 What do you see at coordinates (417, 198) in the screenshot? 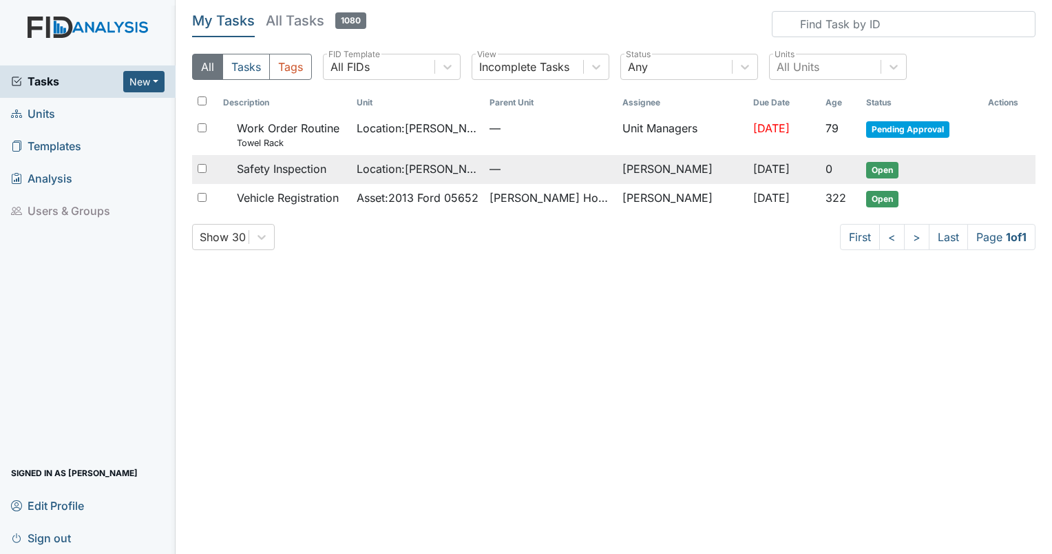
I see `span: Asset : 2013 Ford 05652` at bounding box center [417, 198].